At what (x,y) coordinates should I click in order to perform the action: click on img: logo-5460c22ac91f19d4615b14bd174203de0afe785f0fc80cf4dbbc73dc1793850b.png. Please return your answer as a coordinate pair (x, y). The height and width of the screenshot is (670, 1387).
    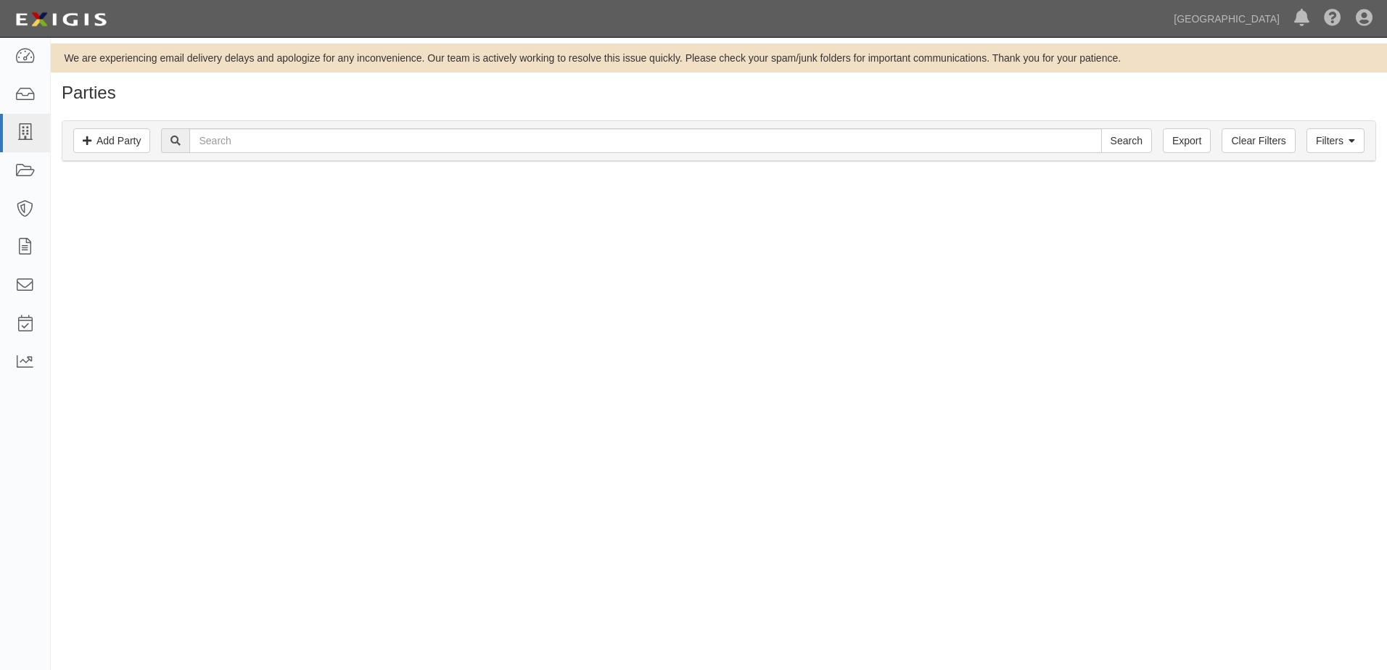
    Looking at the image, I should click on (61, 20).